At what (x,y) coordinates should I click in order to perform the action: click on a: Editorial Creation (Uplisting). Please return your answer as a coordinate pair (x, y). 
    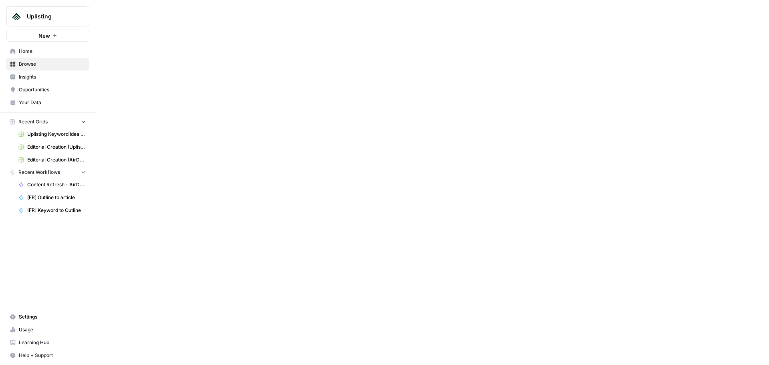
    Looking at the image, I should click on (52, 147).